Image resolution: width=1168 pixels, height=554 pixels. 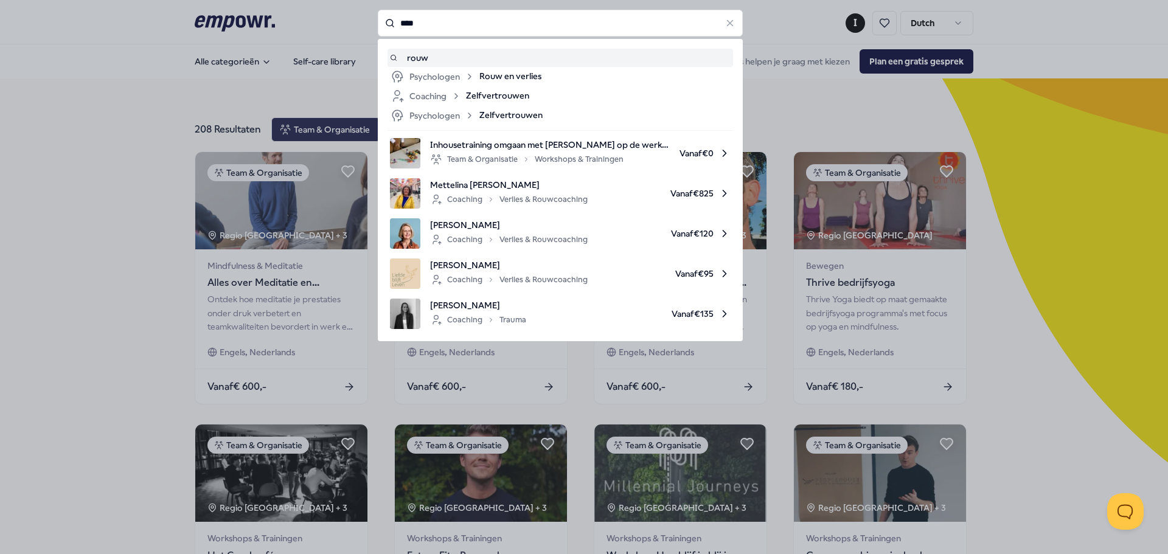 I want to click on div: Team & Organisatie Workshops & Trainingen, so click(x=527, y=159).